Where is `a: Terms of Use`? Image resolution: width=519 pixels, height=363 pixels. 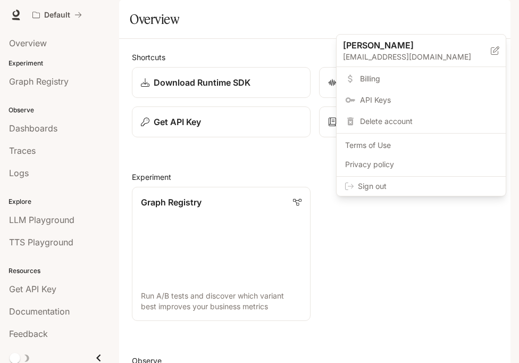
a: Terms of Use is located at coordinates (422, 145).